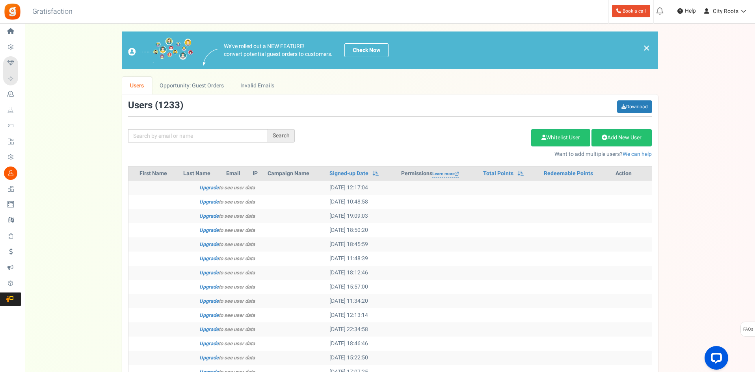 Image resolution: width=755 pixels, height=372 pixels. Describe the element at coordinates (202, 174) in the screenshot. I see `th: Last Name` at that location.